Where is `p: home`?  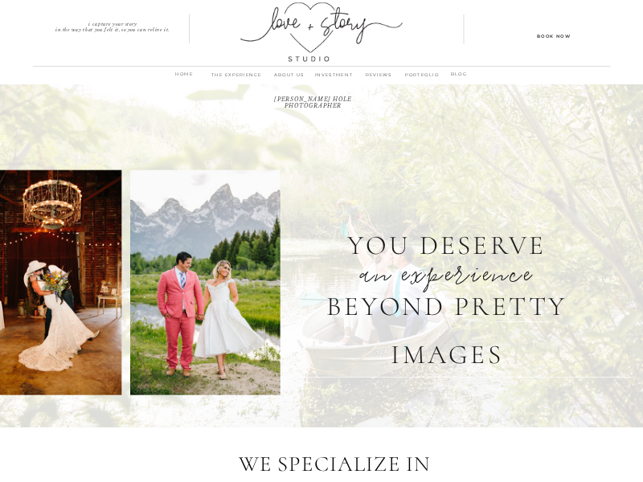
p: home is located at coordinates (183, 77).